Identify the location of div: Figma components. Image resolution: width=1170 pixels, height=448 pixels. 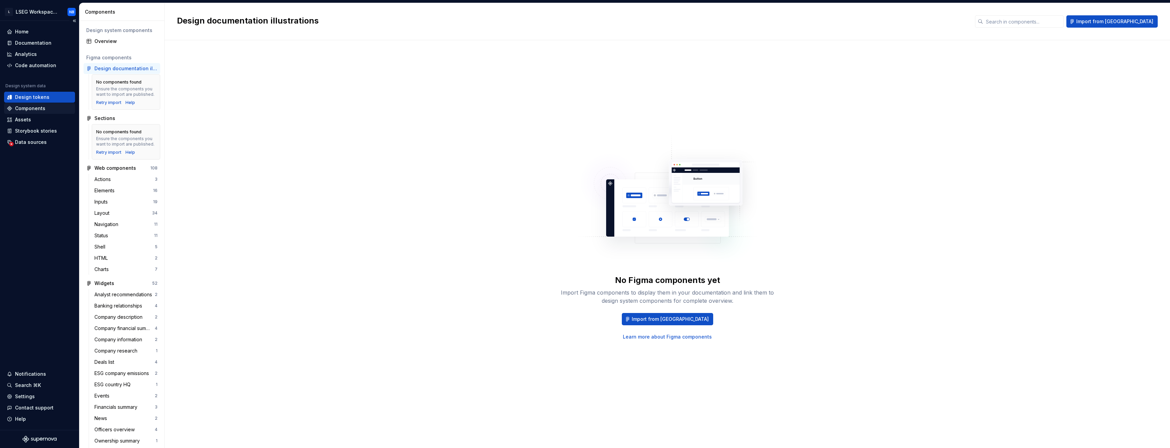
(122, 58).